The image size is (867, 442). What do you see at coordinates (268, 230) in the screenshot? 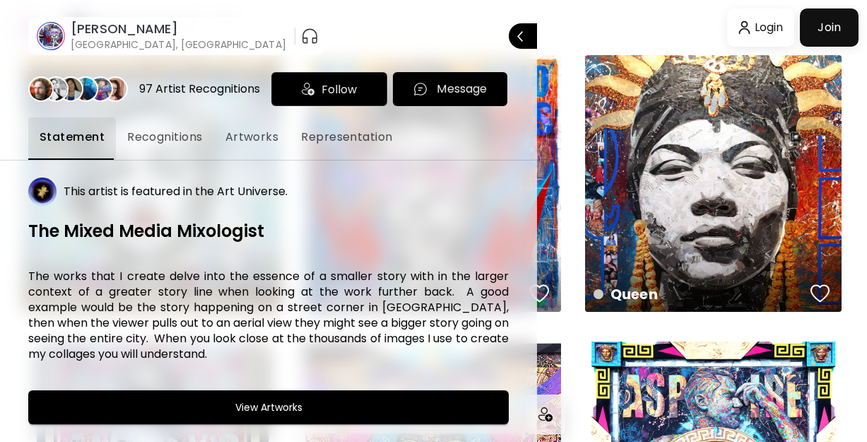
I see `h6: The Mixed Media Mixologist` at bounding box center [268, 230].